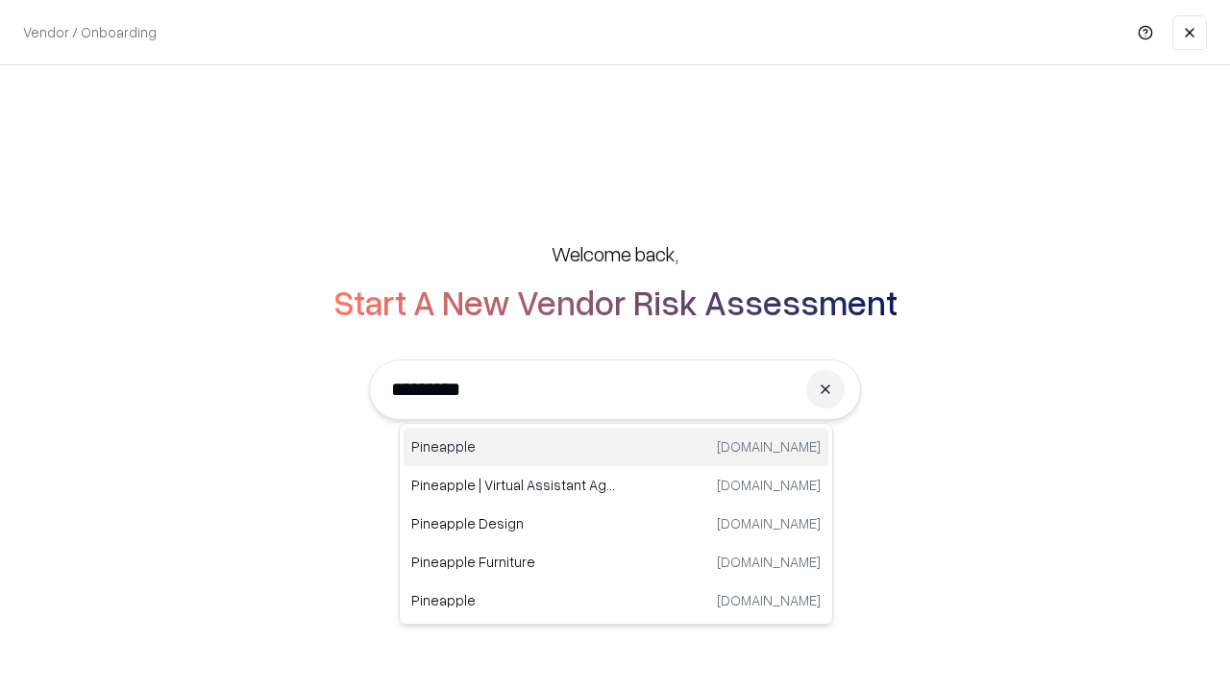 The height and width of the screenshot is (692, 1230). Describe the element at coordinates (615, 254) in the screenshot. I see `h5: Welcome back,` at that location.